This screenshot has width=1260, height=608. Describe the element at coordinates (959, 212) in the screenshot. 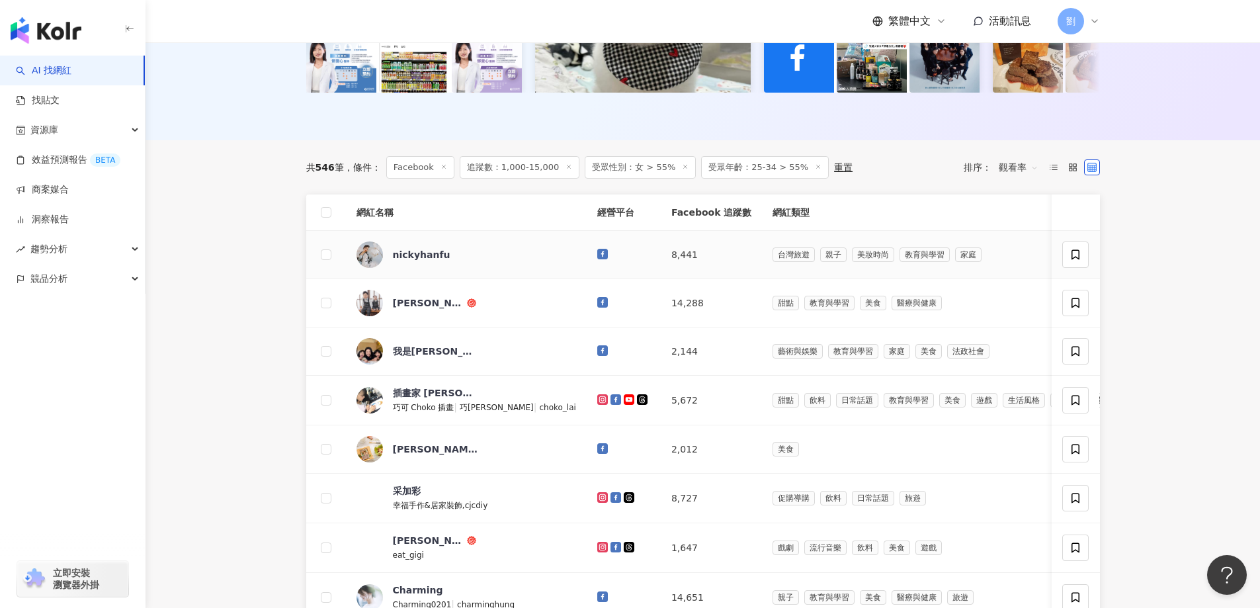

I see `th: 網紅類型` at that location.